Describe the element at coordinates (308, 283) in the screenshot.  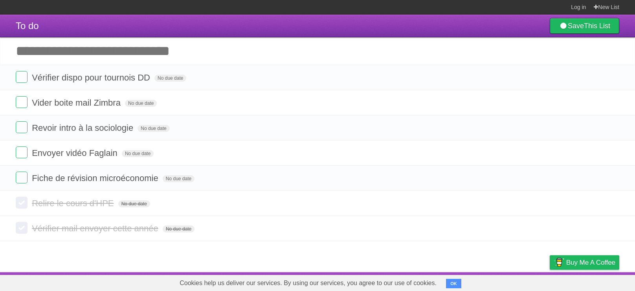
I see `span: Cookies help us deliver our services. By using our services, you agree to our use of cookies.` at that location.